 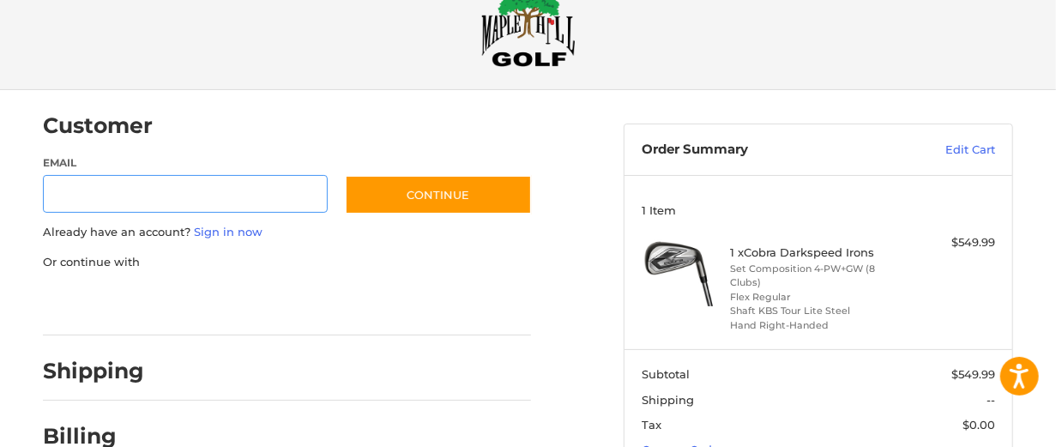 What do you see at coordinates (98, 125) in the screenshot?
I see `h2: Customer` at bounding box center [98, 125].